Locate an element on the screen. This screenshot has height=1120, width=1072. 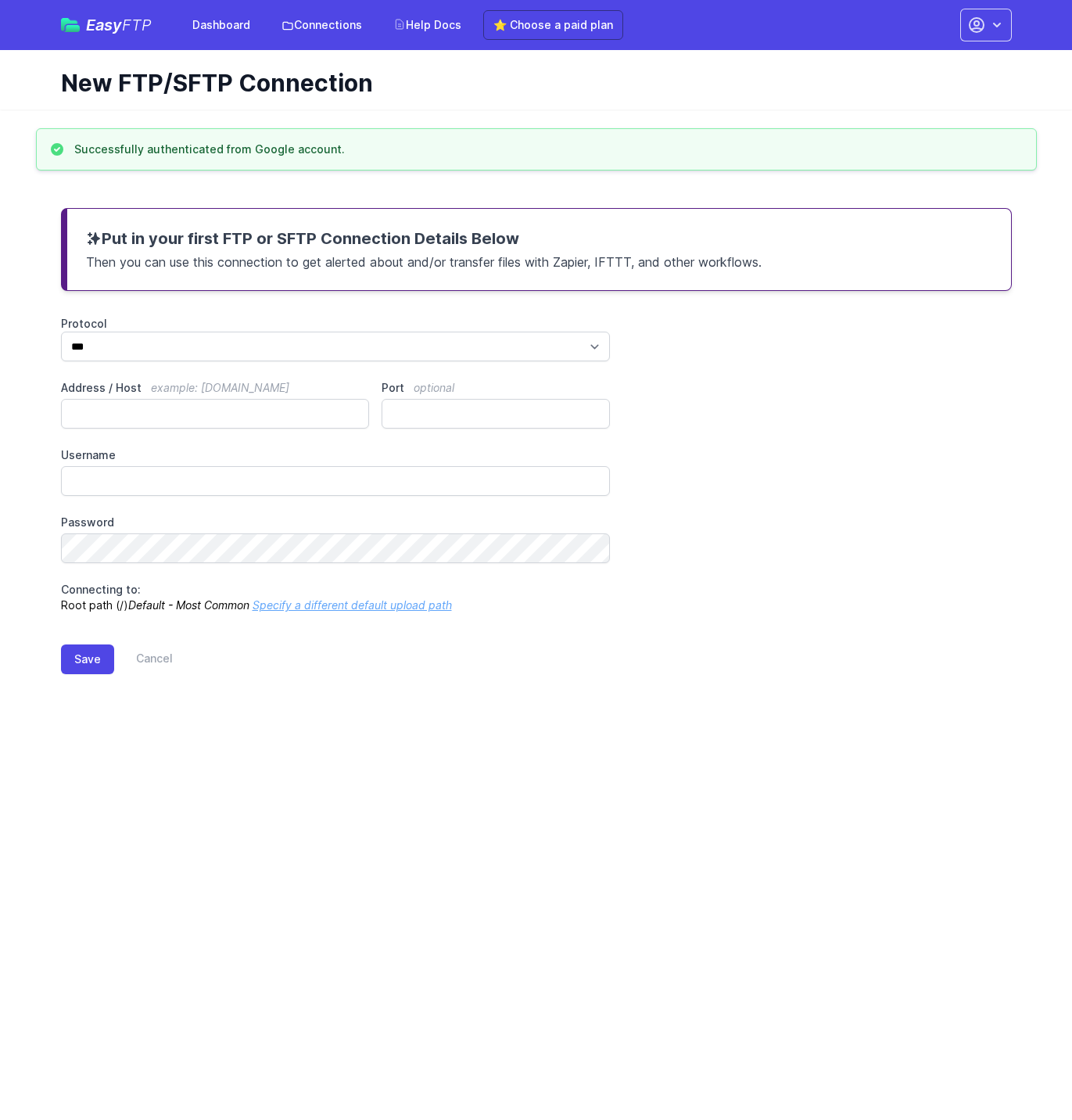
p: Then you can use this connection to get alerted about and/or transfer files with Zapier, IFTTT, a... is located at coordinates (539, 261).